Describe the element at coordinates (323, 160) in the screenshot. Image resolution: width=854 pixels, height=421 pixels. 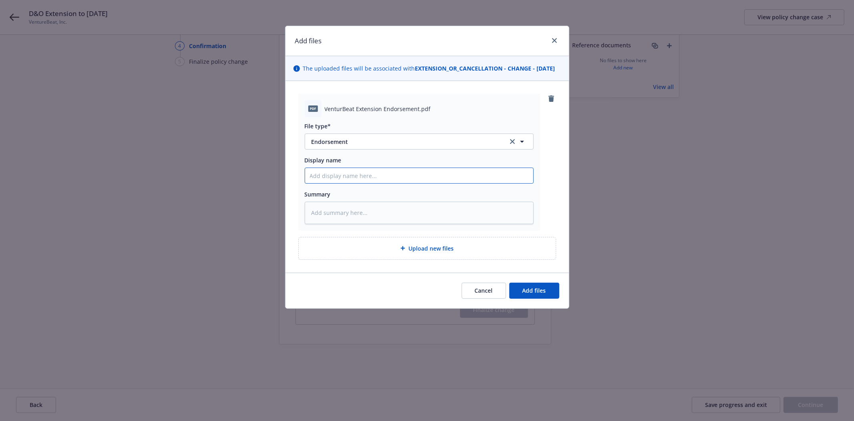
I see `span: Display name` at that location.